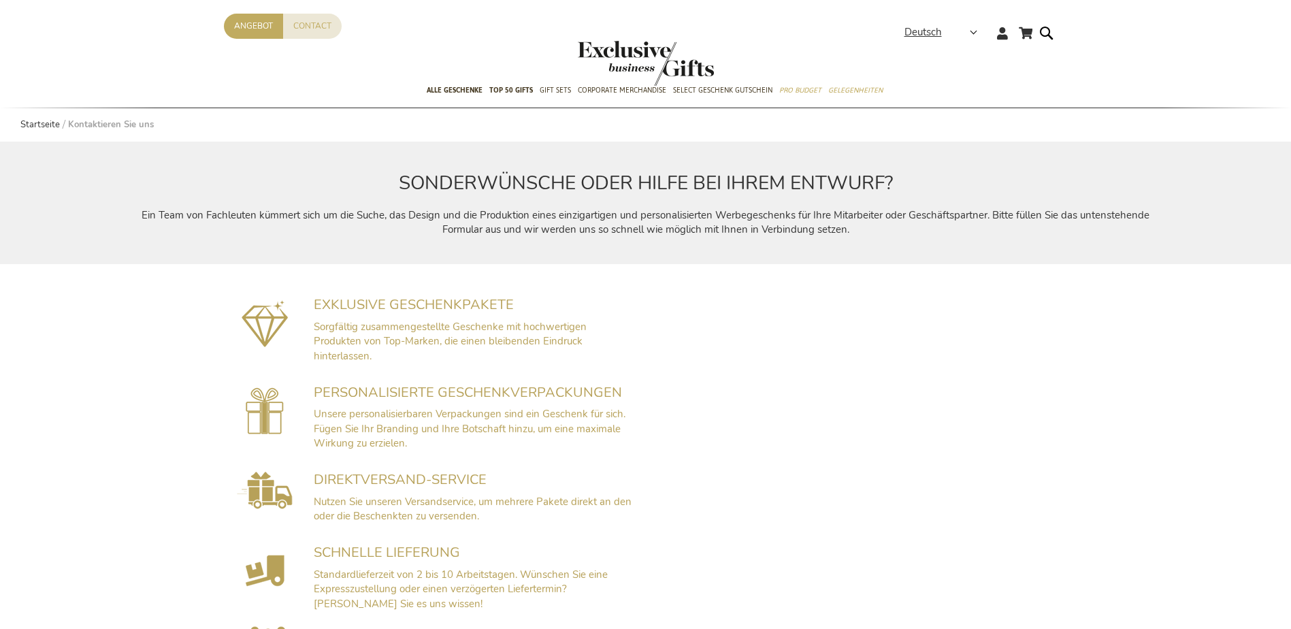 The height and width of the screenshot is (629, 1291). I want to click on a: Direct Shipping Service, so click(265, 506).